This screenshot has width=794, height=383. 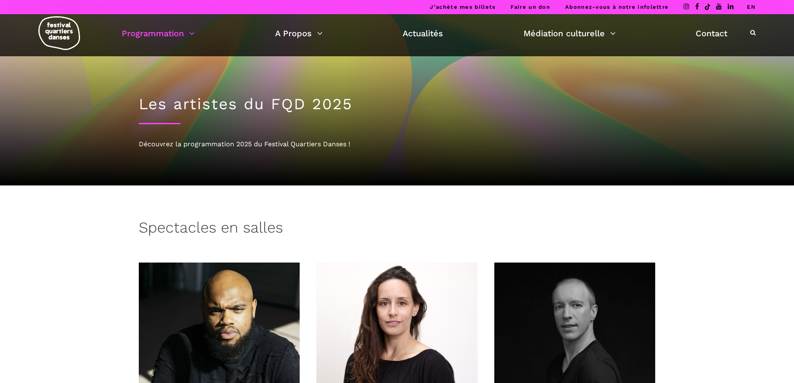 What do you see at coordinates (569, 33) in the screenshot?
I see `a: Médiation culturelle` at bounding box center [569, 33].